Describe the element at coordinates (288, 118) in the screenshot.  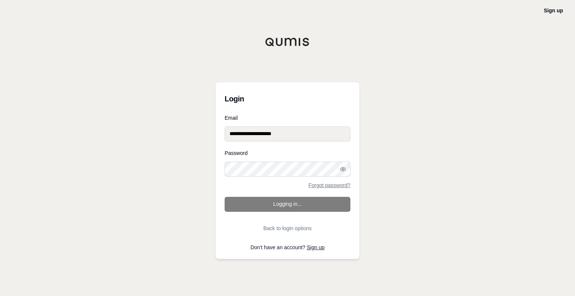
I see `label: Email` at that location.